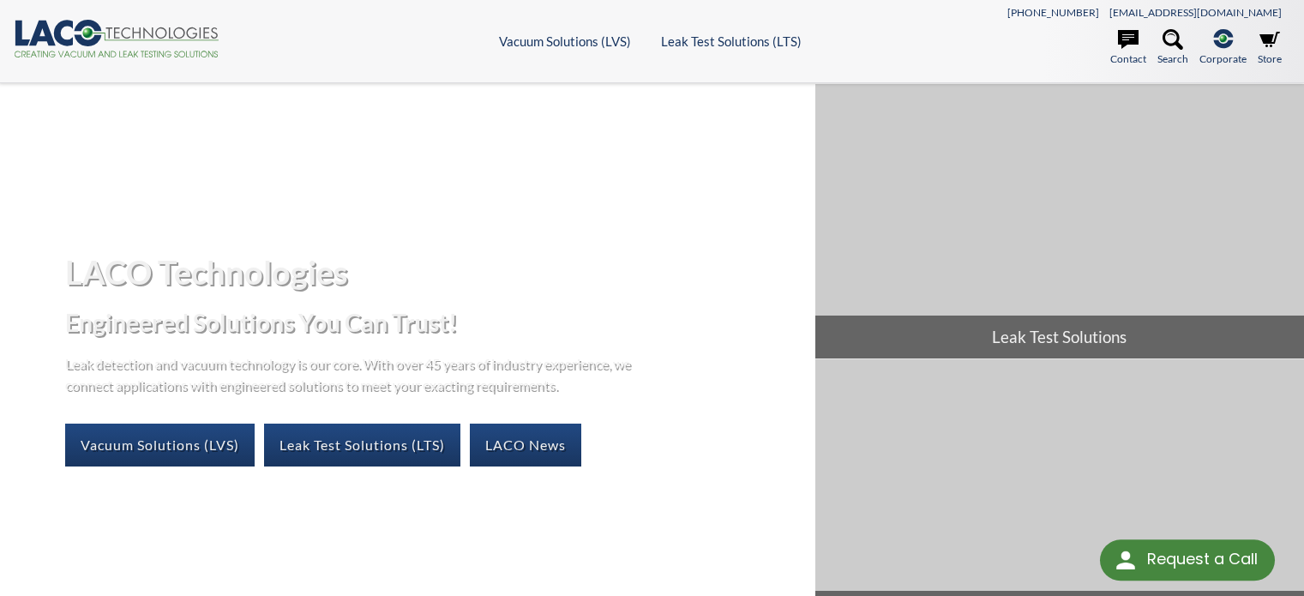  What do you see at coordinates (1173, 48) in the screenshot?
I see `a: Search` at bounding box center [1173, 48].